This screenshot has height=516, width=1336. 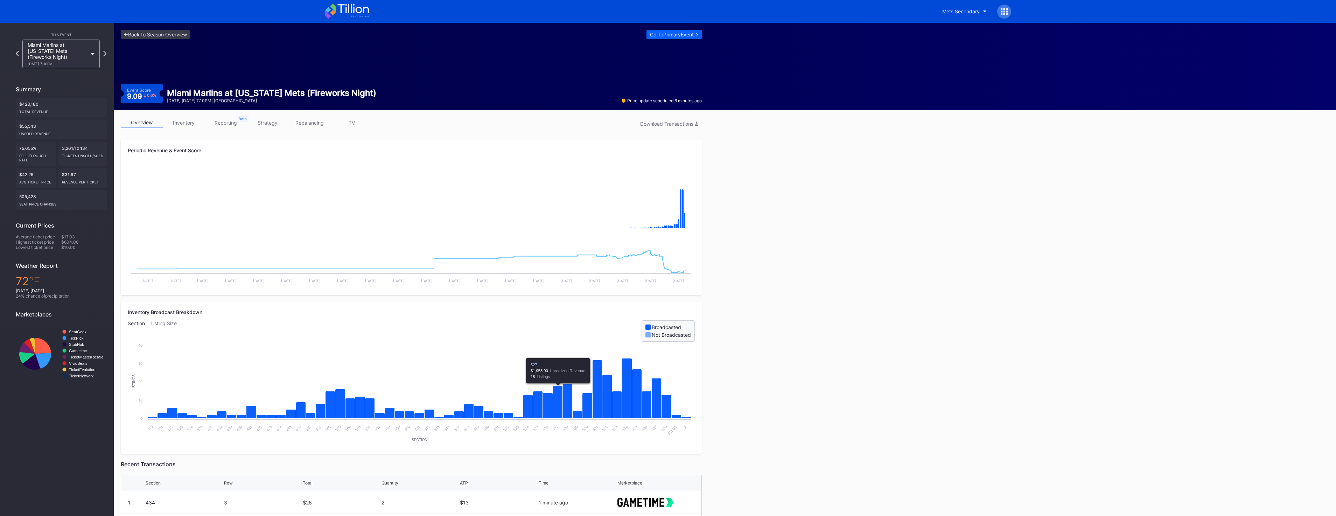 What do you see at coordinates (669, 124) in the screenshot?
I see `button: Download Transactions` at bounding box center [669, 124].